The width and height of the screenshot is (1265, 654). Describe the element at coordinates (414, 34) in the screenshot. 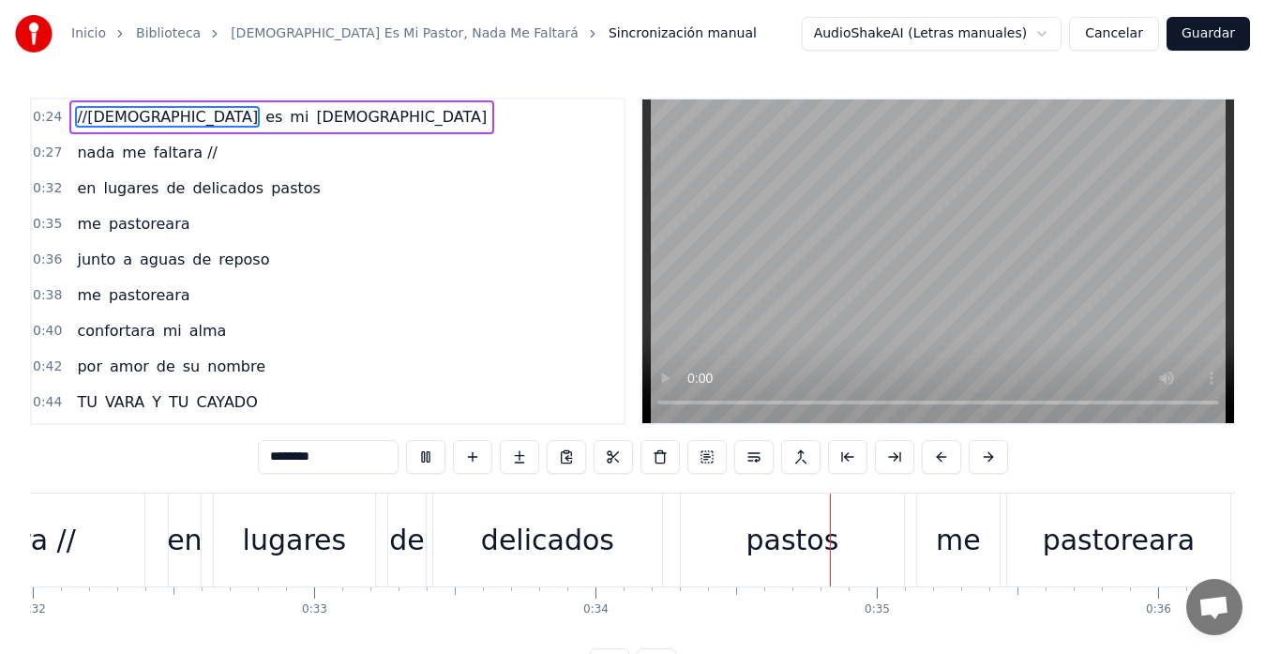

I see `nav: breadcrumb` at that location.